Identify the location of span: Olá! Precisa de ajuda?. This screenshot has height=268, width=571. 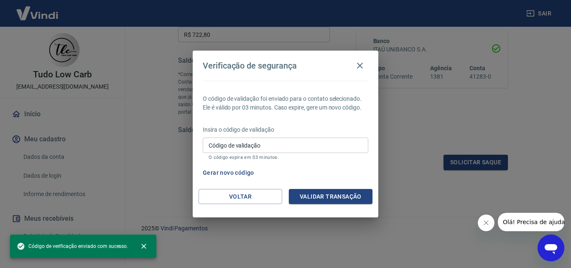
(38, 9).